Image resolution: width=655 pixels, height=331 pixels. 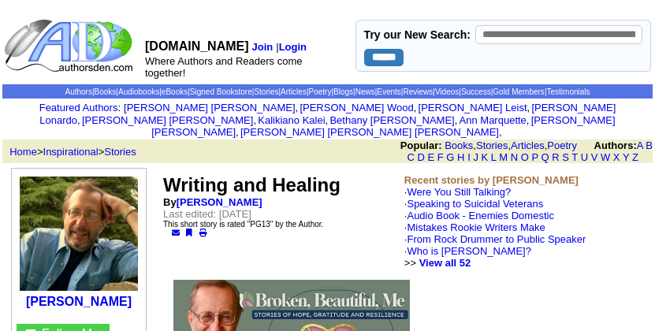 What do you see at coordinates (389, 91) in the screenshot?
I see `a: Events` at bounding box center [389, 91].